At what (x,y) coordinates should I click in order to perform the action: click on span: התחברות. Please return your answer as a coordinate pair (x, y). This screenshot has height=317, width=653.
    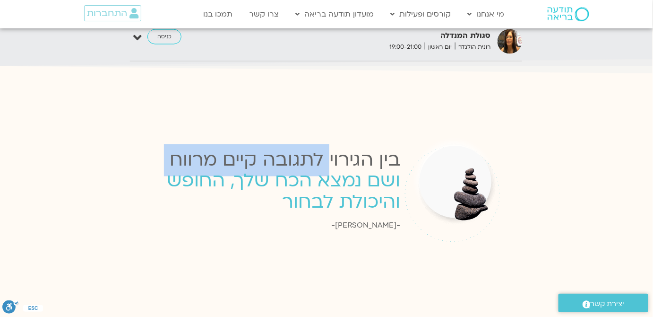
    Looking at the image, I should click on (107, 13).